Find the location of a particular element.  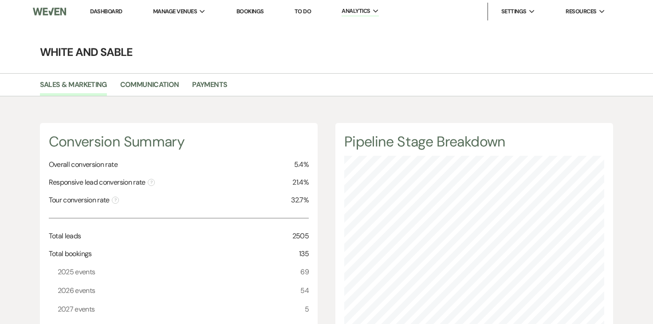

h4: Conversion Summary is located at coordinates (179, 141).